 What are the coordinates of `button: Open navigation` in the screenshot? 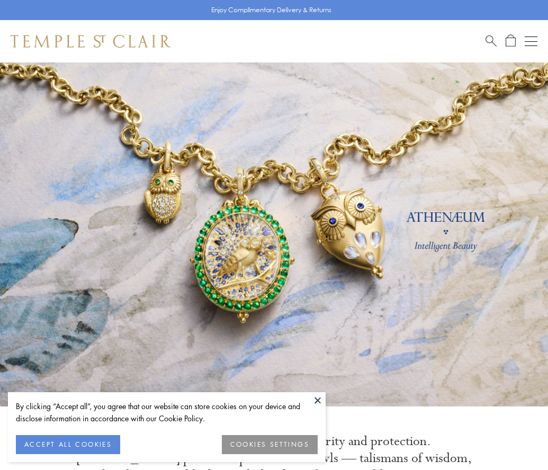 It's located at (531, 41).